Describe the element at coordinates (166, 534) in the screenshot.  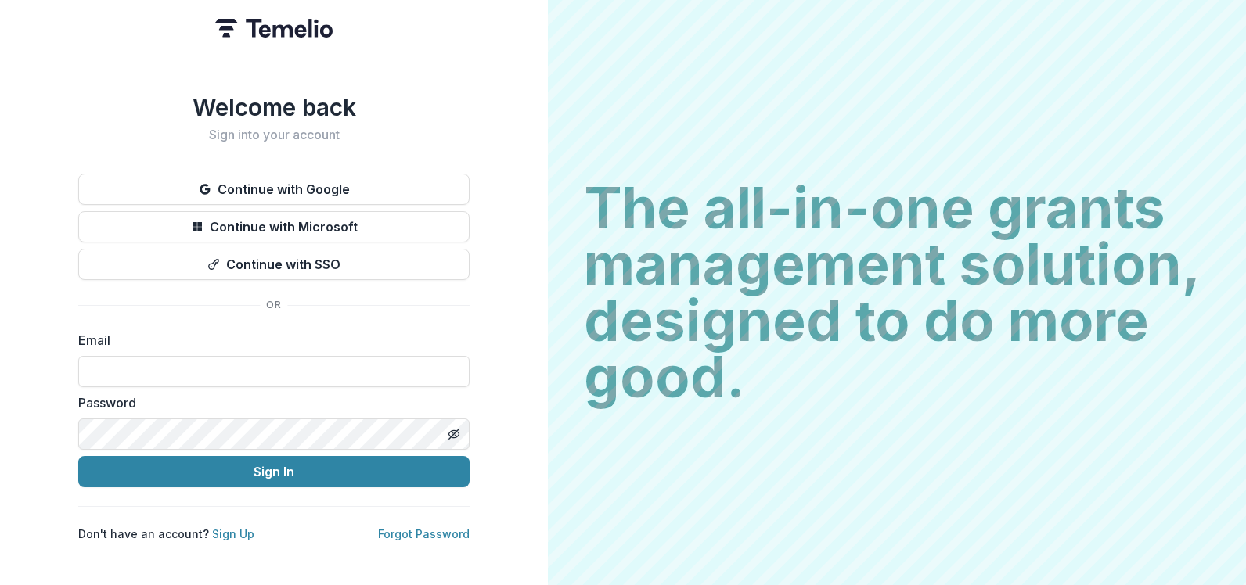
I see `p: Don't have an account?` at that location.